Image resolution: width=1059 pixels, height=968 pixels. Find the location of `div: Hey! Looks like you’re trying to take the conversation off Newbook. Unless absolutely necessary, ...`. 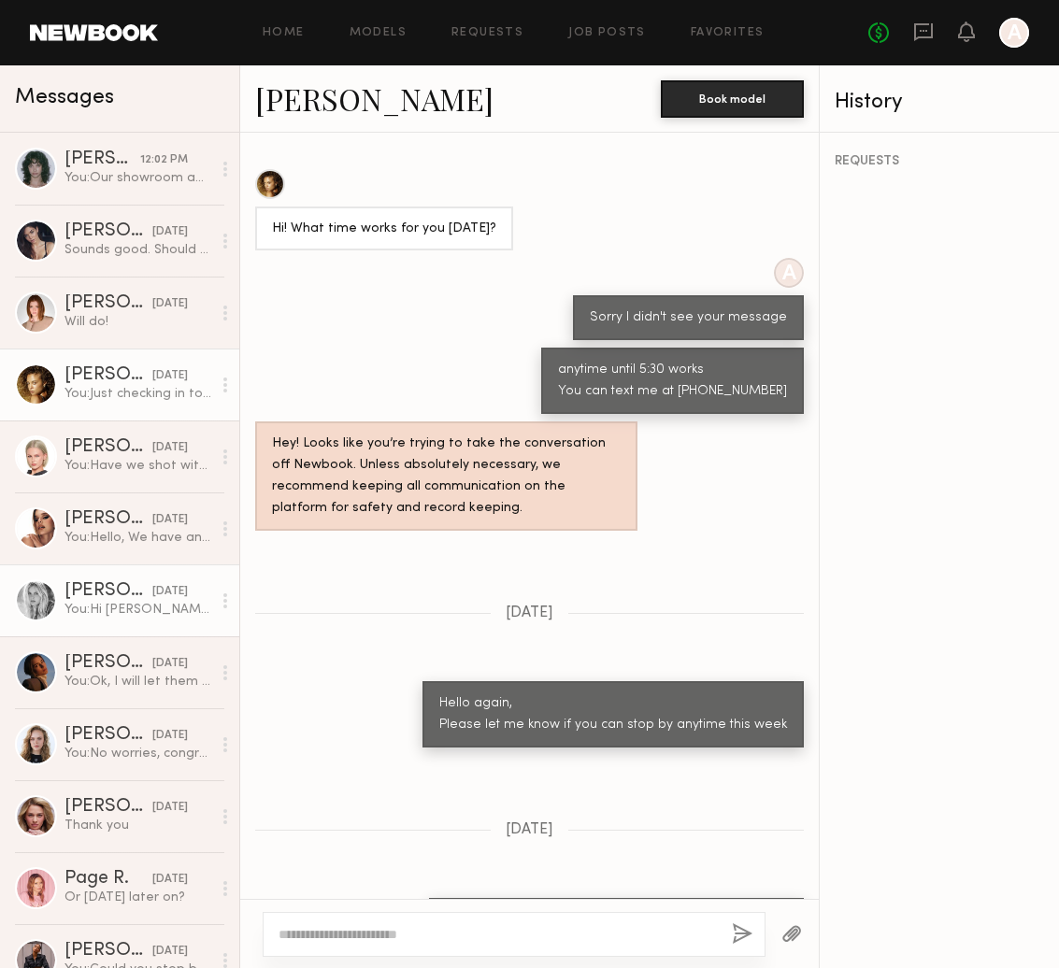

div: Hey! Looks like you’re trying to take the conversation off Newbook. Unless absolutely necessary, ... is located at coordinates (446, 476).